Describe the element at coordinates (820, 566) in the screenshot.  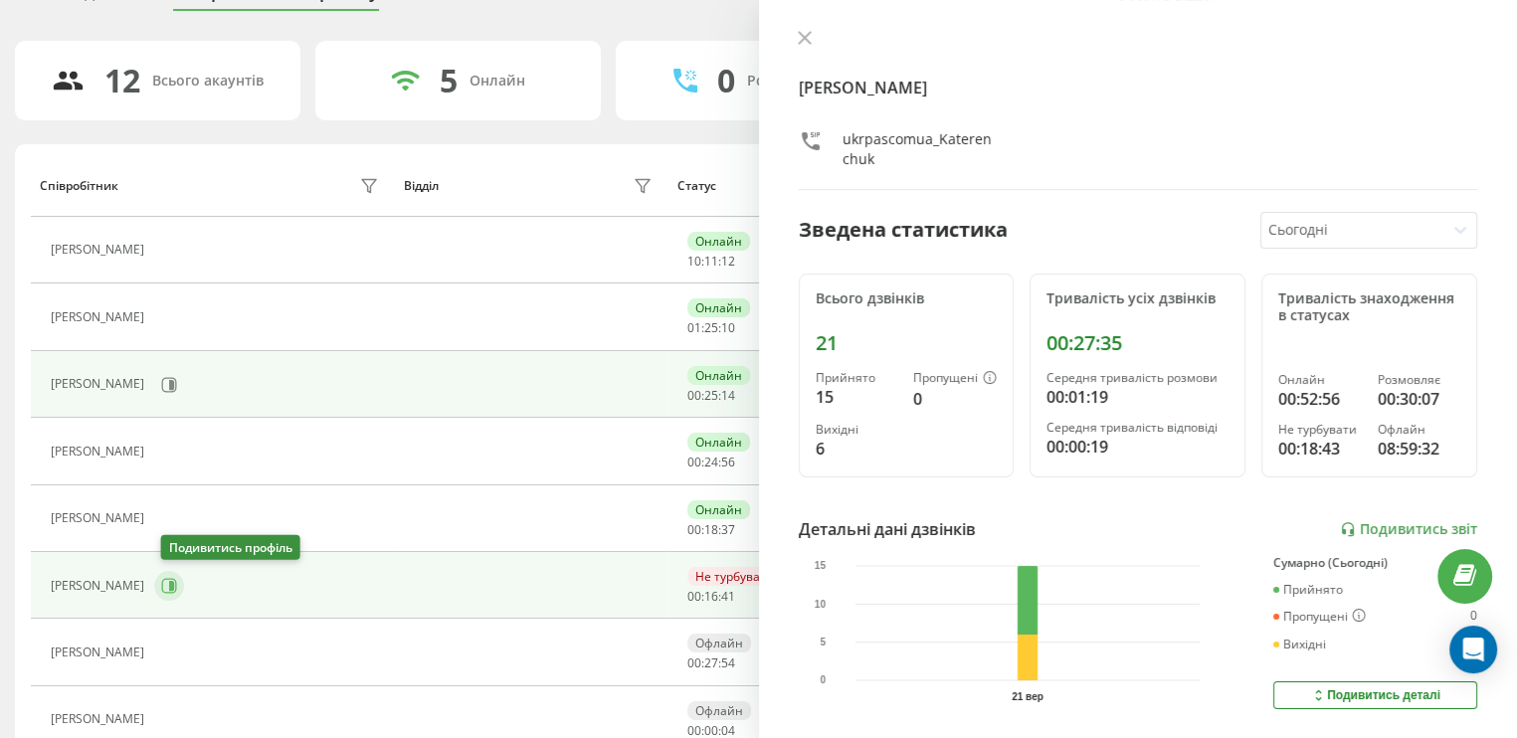
I see `text: 15` at that location.